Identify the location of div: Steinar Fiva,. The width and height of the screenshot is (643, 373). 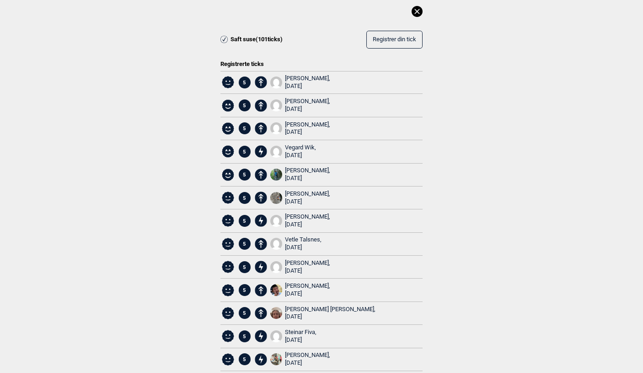
(301, 336).